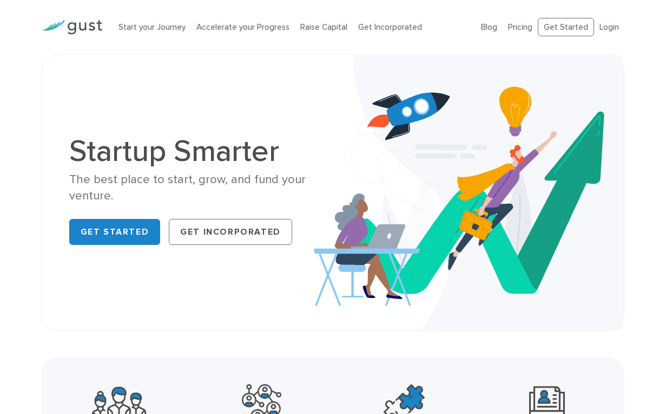  I want to click on img: Startup Smarter Hero, so click(469, 192).